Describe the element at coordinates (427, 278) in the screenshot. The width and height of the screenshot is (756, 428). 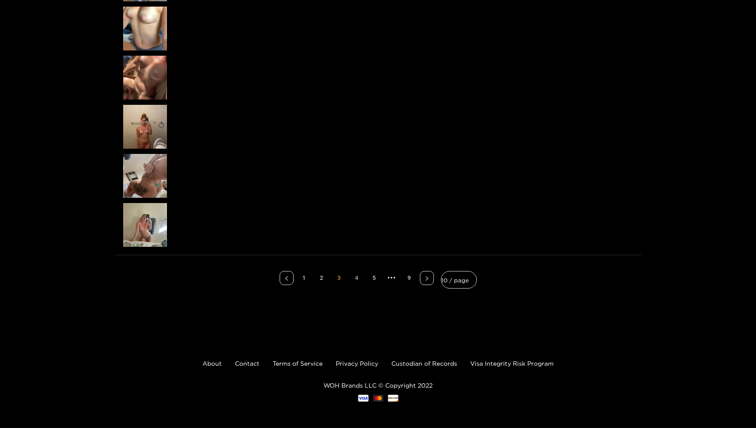
I see `button: right` at that location.